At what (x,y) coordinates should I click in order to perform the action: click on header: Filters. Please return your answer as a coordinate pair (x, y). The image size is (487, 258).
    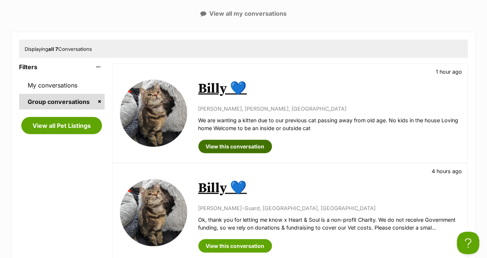
    Looking at the image, I should click on (62, 67).